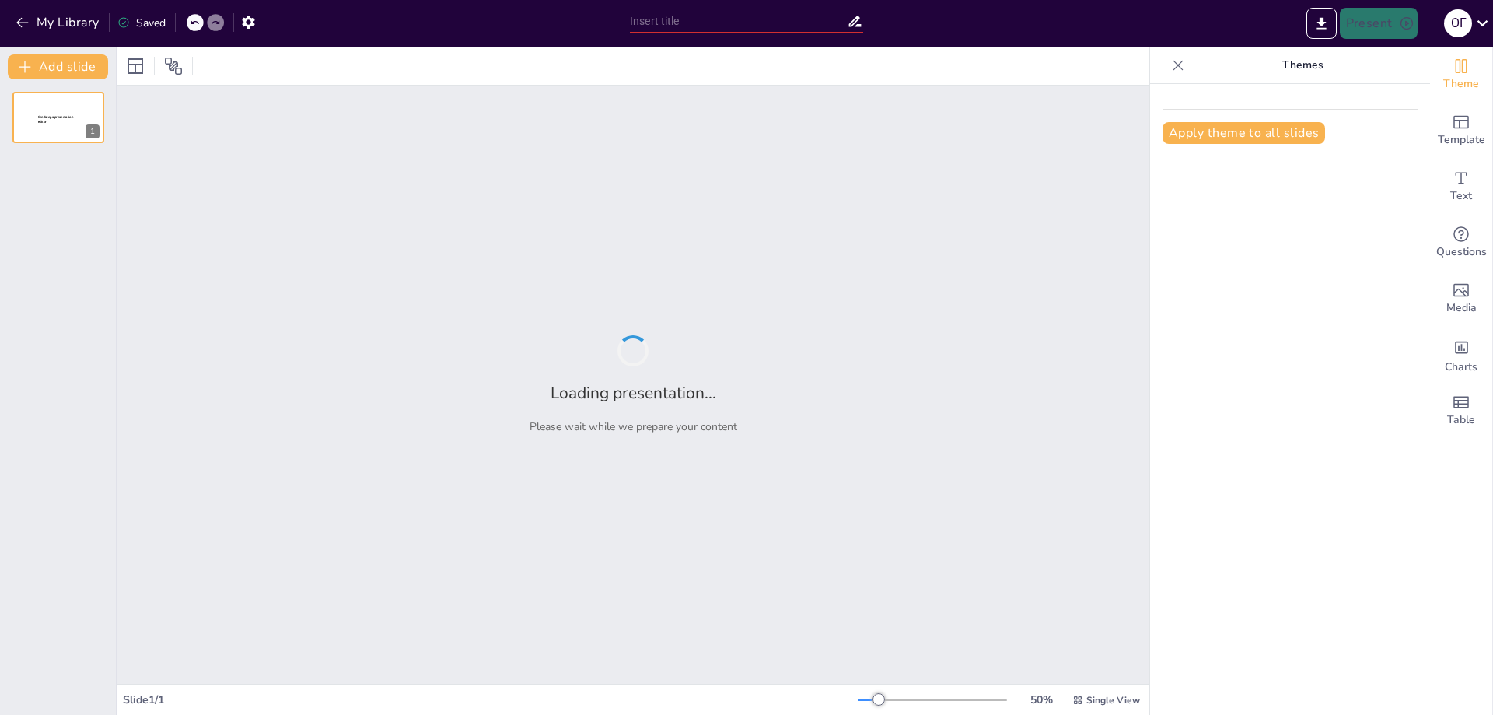 This screenshot has width=1493, height=715. What do you see at coordinates (1461, 131) in the screenshot?
I see `div: Add ready made slides` at bounding box center [1461, 131].